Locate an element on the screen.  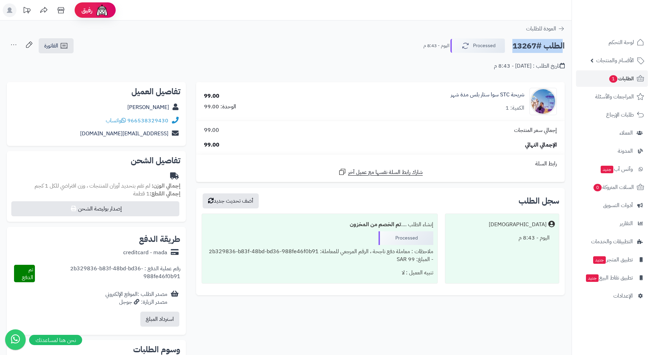
span: إجمالي سعر المنتجات is located at coordinates (535, 130).